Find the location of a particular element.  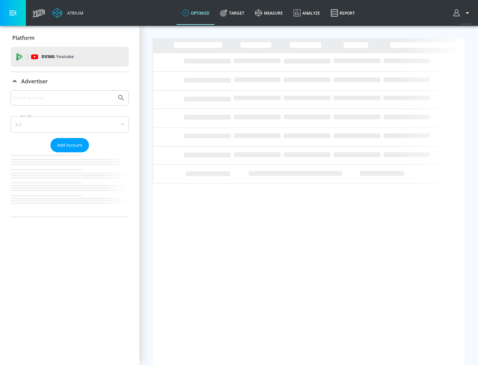

a: Analyze is located at coordinates (307, 13).